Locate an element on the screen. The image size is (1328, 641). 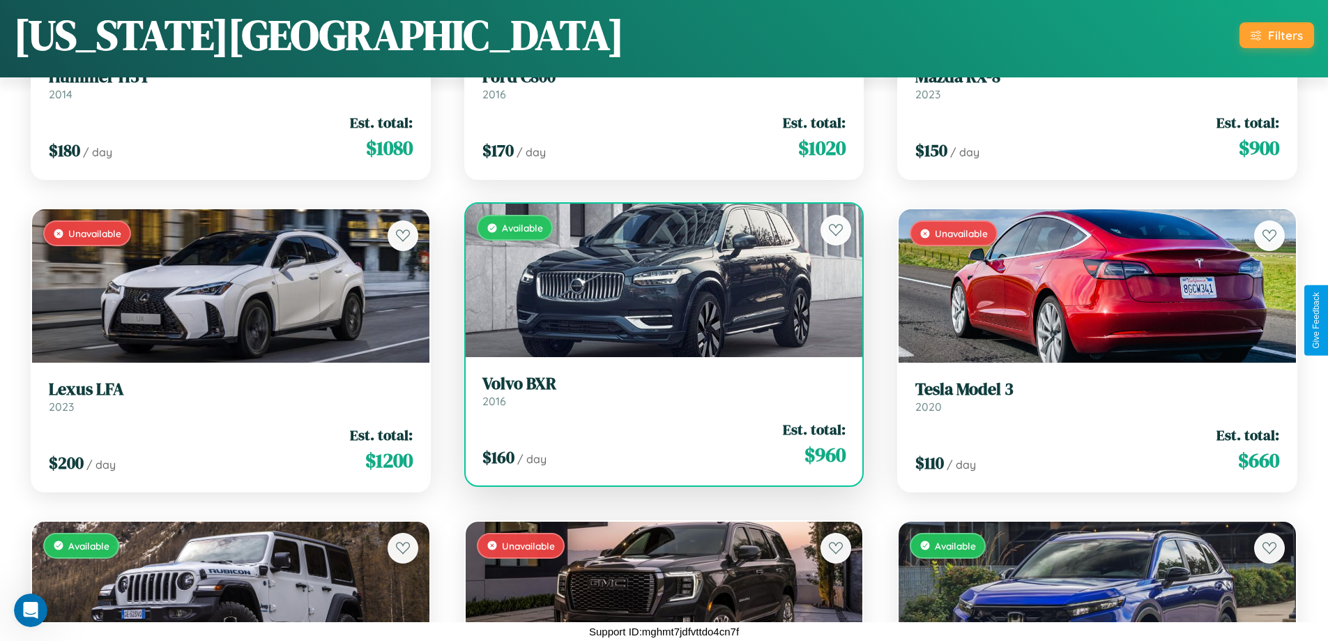
span: $ 660 is located at coordinates (1258, 460).